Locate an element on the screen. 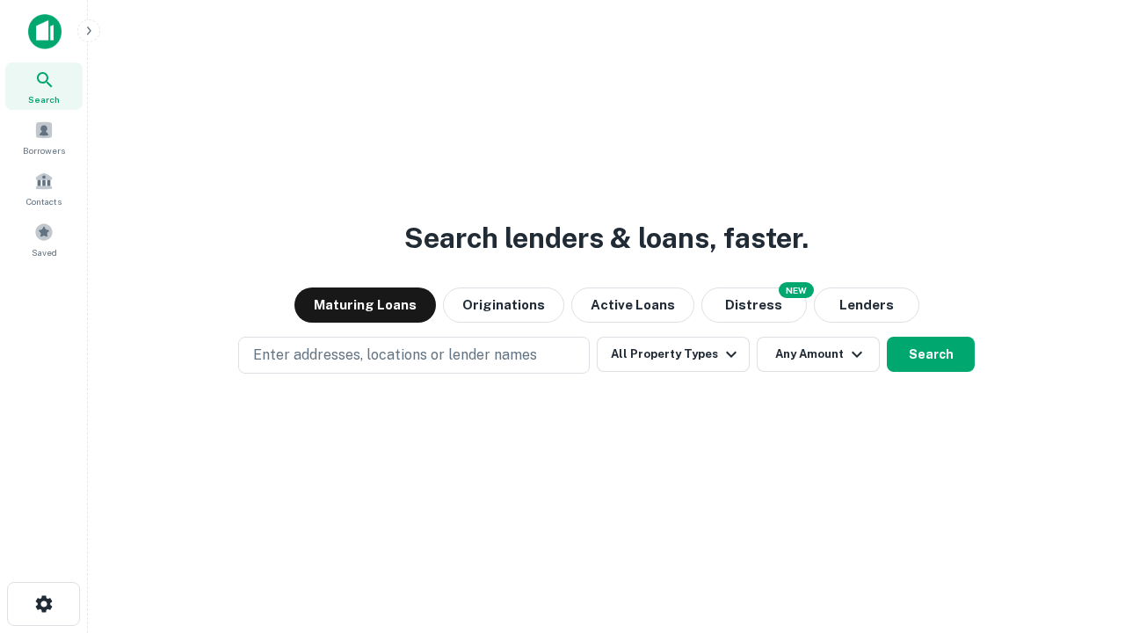  button: All Property Types is located at coordinates (673, 354).